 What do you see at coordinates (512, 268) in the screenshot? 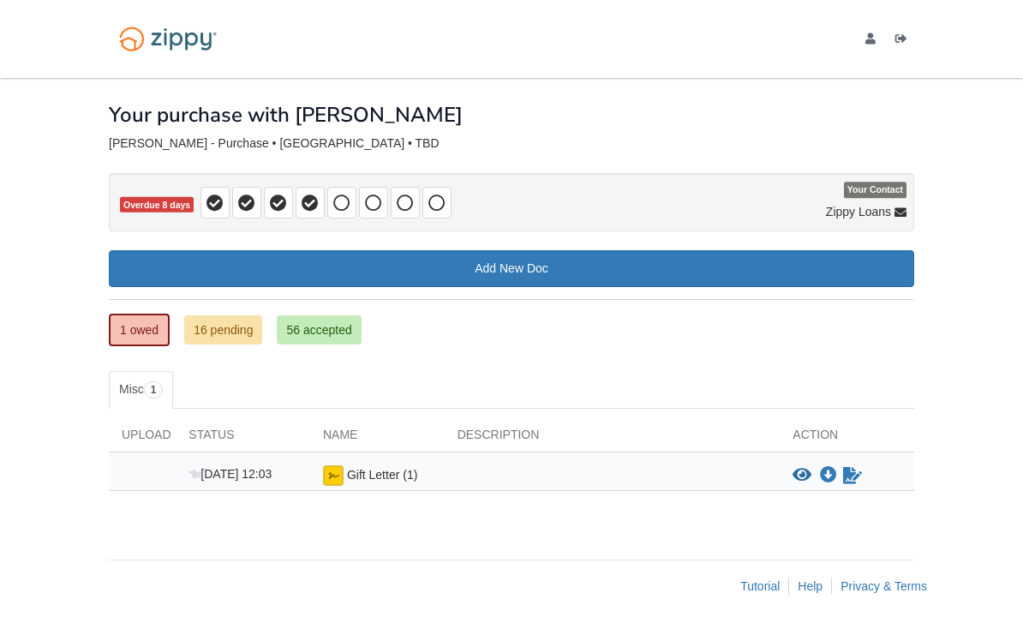
I see `a: Add New Doc` at bounding box center [512, 268].